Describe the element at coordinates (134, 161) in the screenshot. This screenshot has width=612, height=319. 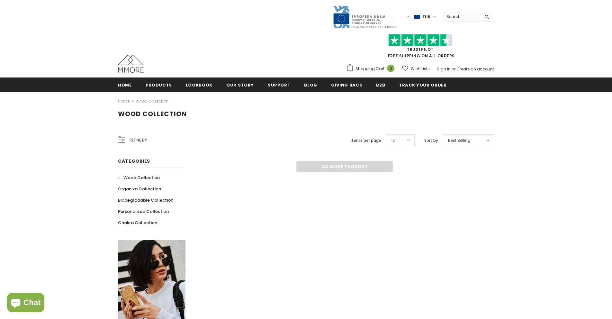
I see `span: Categories` at that location.